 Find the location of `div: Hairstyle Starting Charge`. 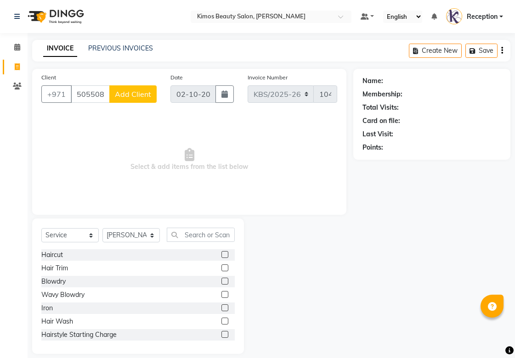

div: Hairstyle Starting Charge is located at coordinates (79, 335).